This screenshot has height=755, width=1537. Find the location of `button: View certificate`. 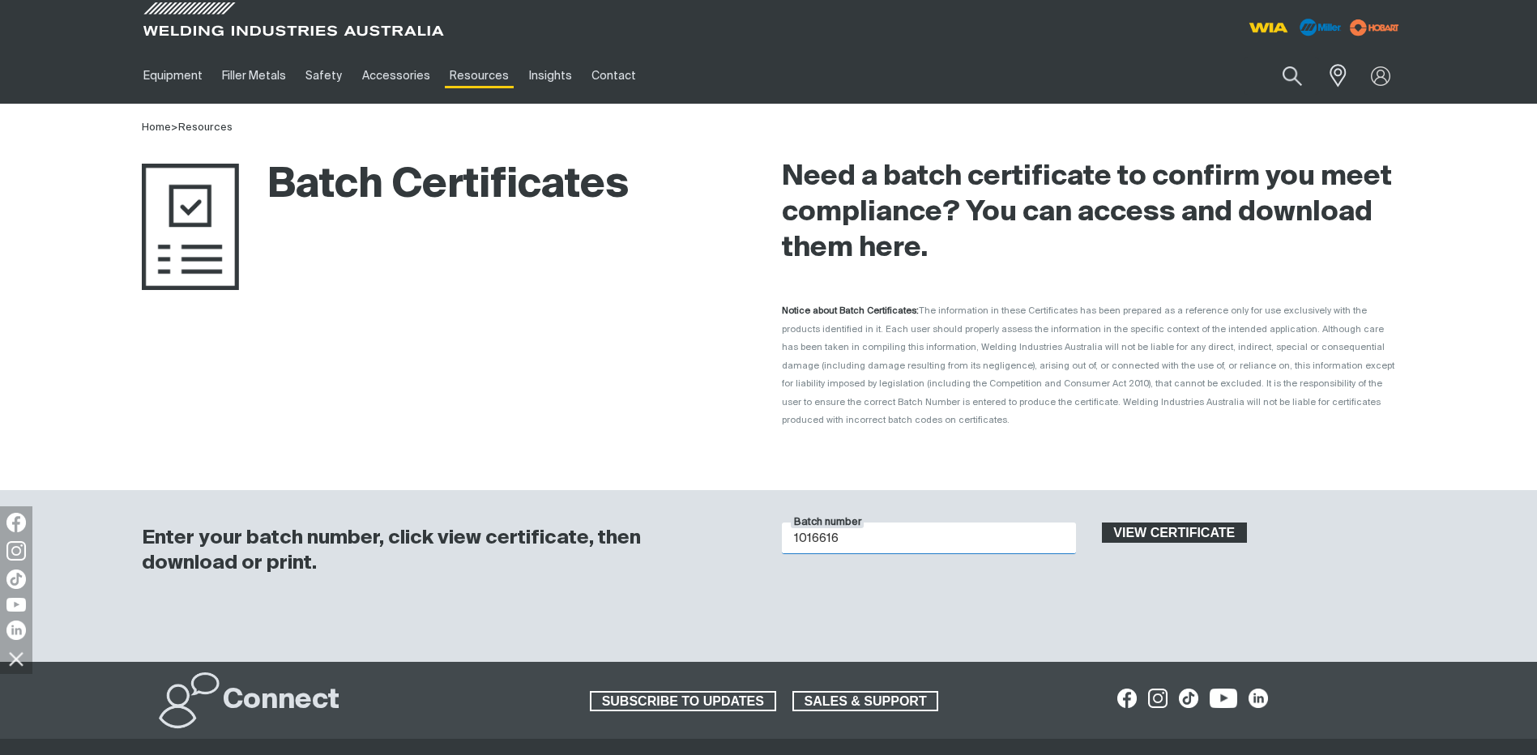

button: View certificate is located at coordinates (1175, 533).